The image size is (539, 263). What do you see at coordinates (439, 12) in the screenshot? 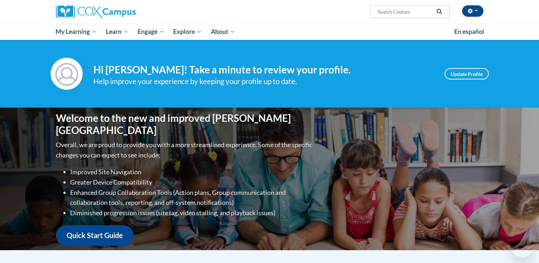
I see `button: Search` at bounding box center [439, 12].